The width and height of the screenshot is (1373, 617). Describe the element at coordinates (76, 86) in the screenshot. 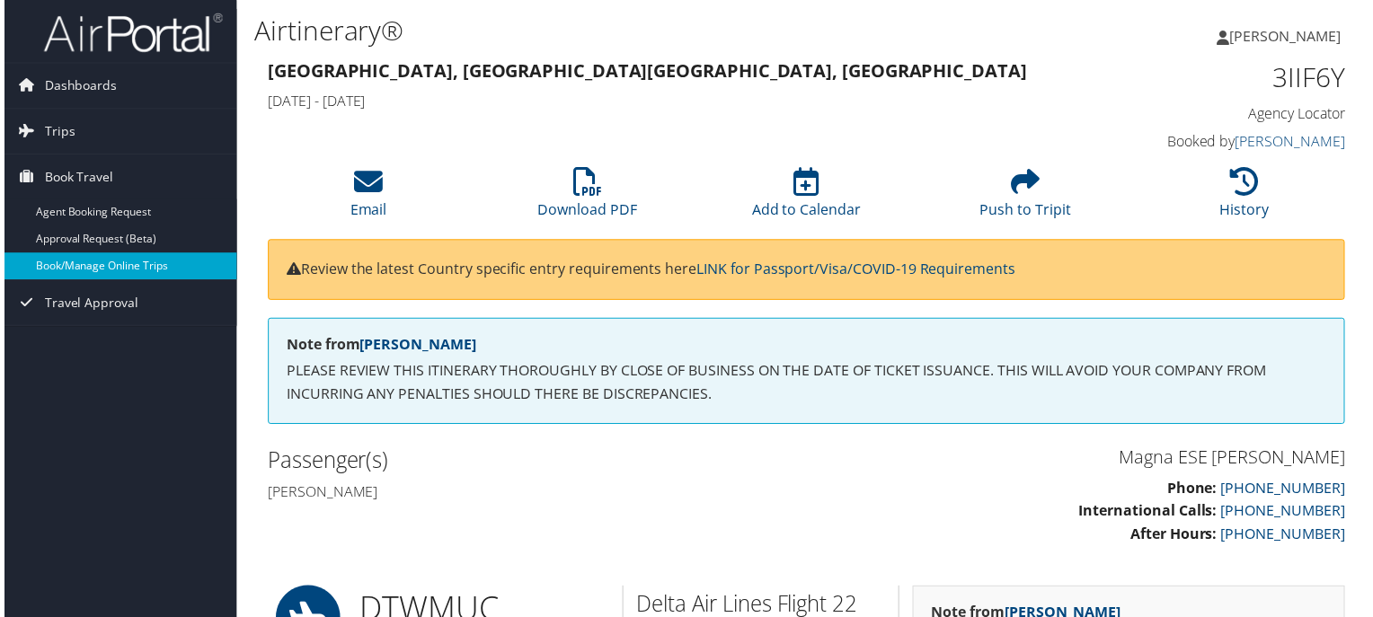

I see `span: Dashboards` at that location.